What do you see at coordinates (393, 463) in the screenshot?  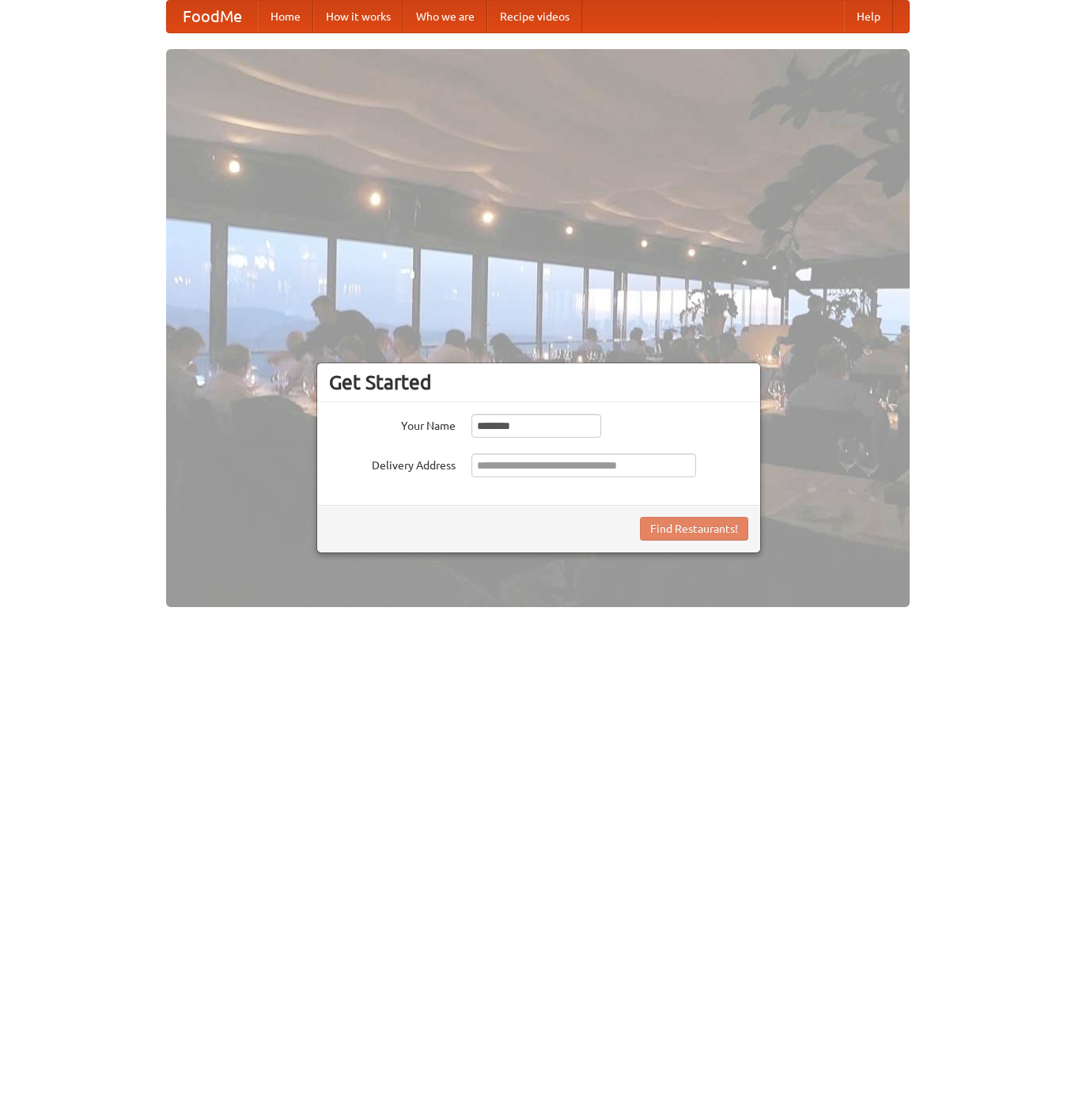 I see `label: Delivery Address` at bounding box center [393, 463].